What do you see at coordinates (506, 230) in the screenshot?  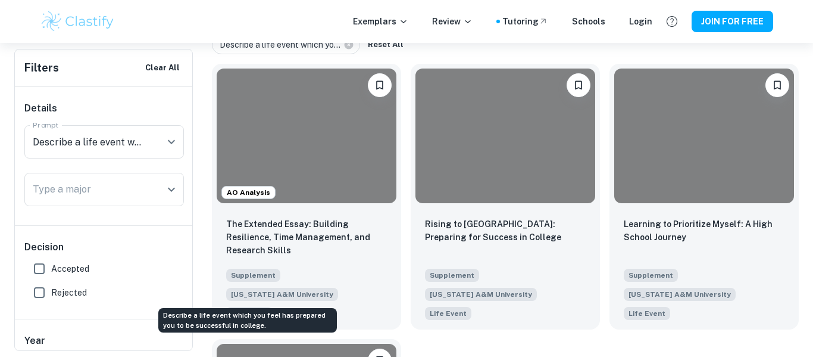 I see `p: Rising to New Heights: Preparing for Success in College` at bounding box center [506, 230].